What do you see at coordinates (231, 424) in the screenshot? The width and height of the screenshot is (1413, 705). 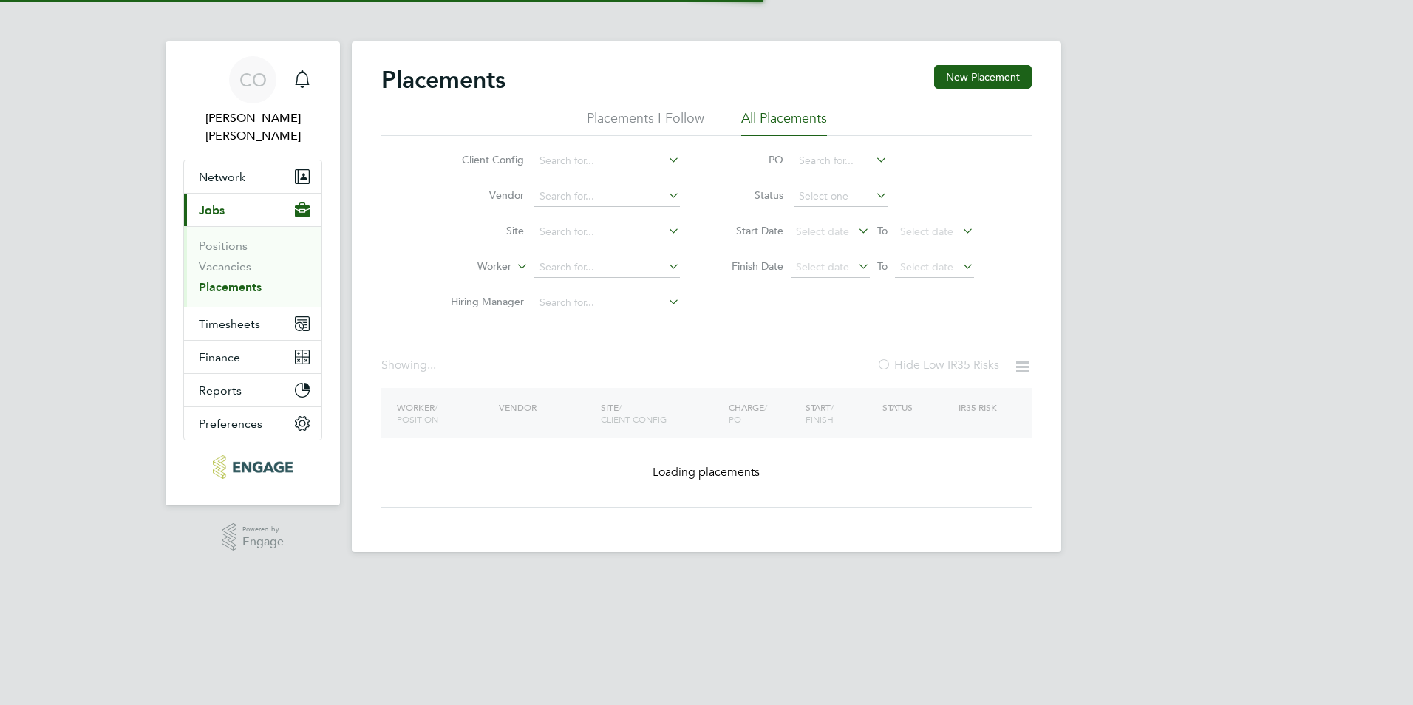 I see `span: Preferences` at bounding box center [231, 424].